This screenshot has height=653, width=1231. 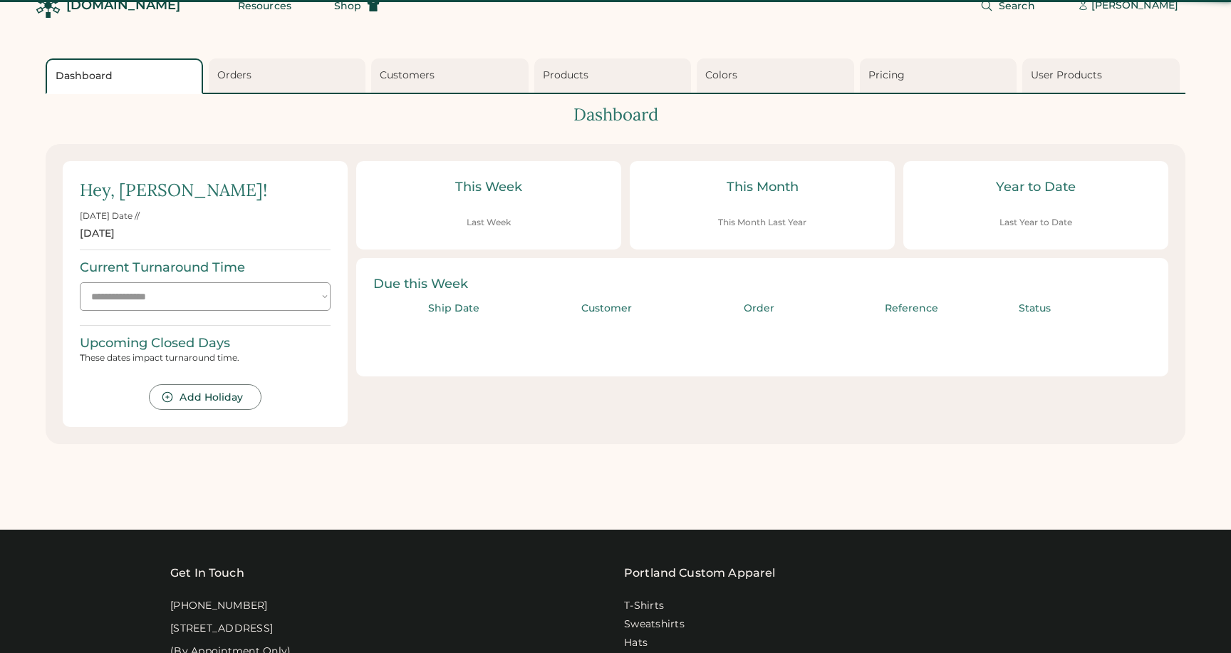 What do you see at coordinates (489, 187) in the screenshot?
I see `div: This Week` at bounding box center [489, 187].